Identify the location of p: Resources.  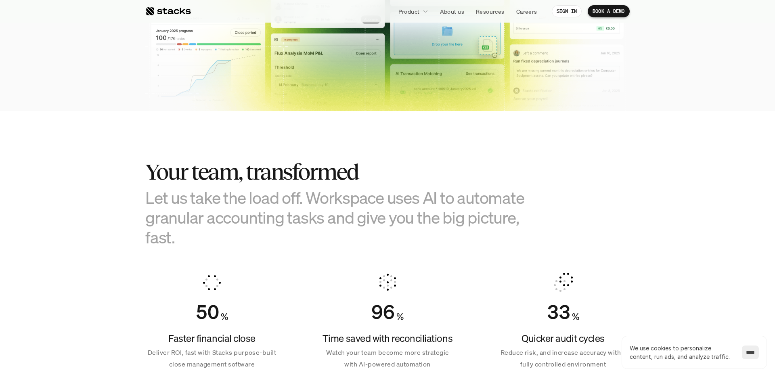
(490, 11).